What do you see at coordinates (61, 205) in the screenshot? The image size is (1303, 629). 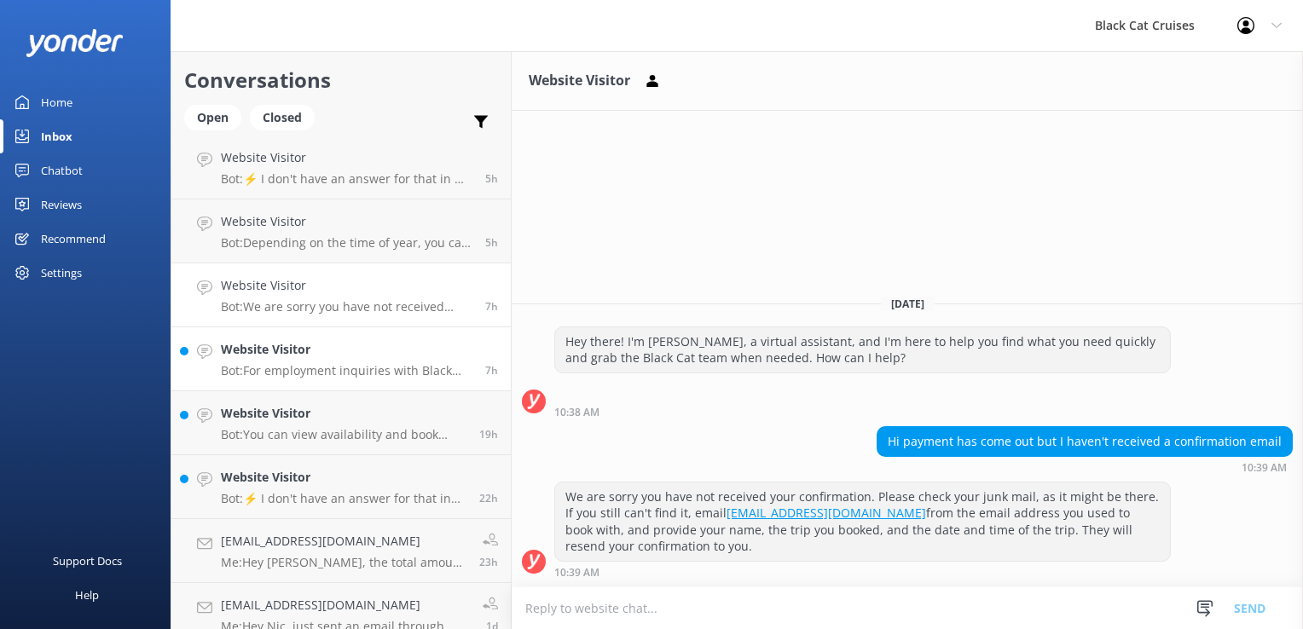 I see `div: Reviews` at bounding box center [61, 205].